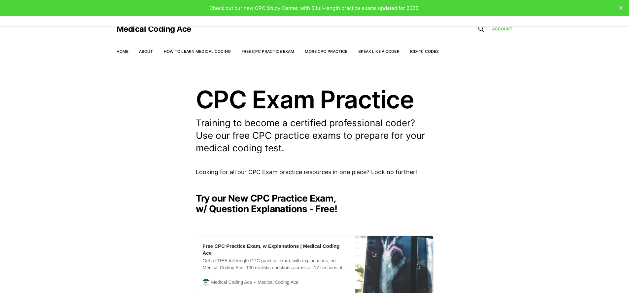 This screenshot has height=301, width=629. What do you see at coordinates (315, 99) in the screenshot?
I see `h1: CPC Exam Practice` at bounding box center [315, 99].